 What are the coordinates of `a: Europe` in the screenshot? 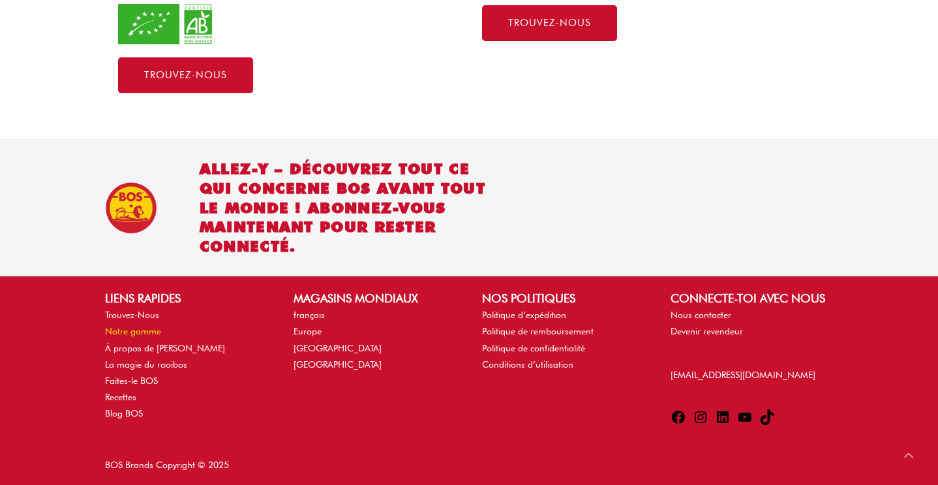 It's located at (307, 331).